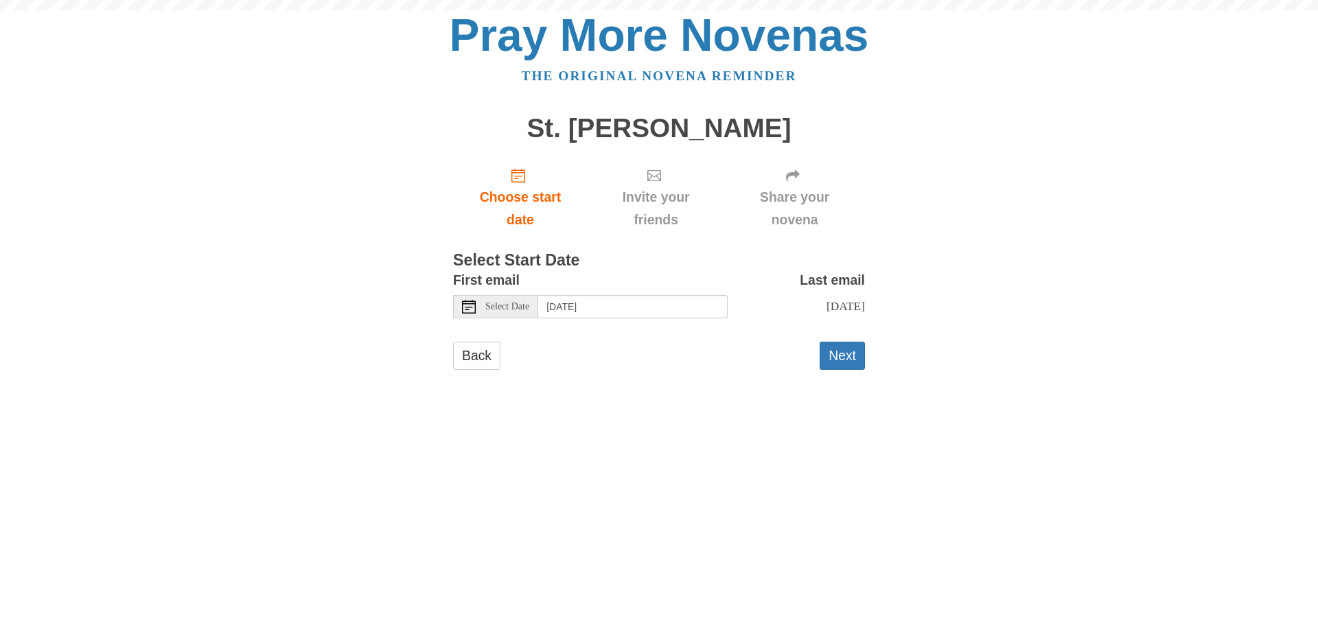  Describe the element at coordinates (659, 75) in the screenshot. I see `a: The original novena reminder` at that location.